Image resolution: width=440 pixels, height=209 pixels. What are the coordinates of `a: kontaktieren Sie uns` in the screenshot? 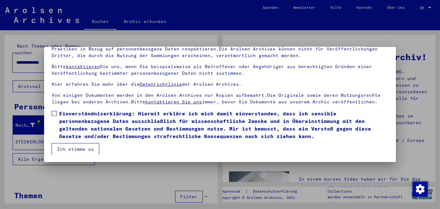 It's located at (174, 102).